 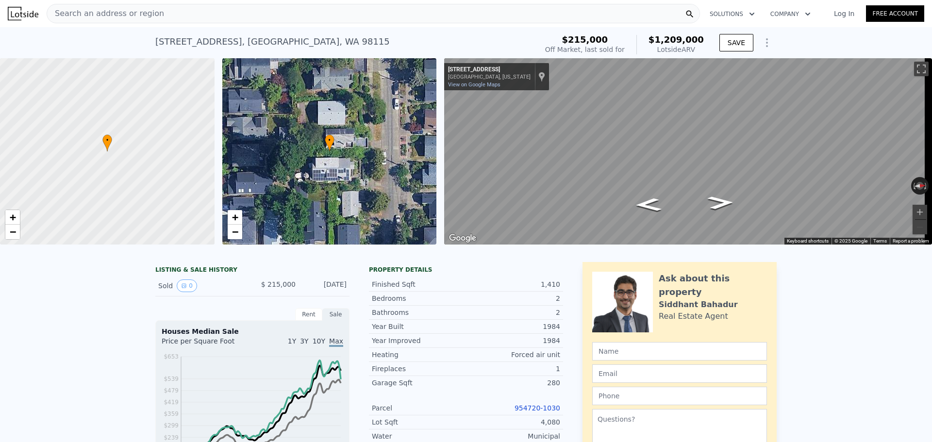 I want to click on tspan: $419, so click(x=171, y=402).